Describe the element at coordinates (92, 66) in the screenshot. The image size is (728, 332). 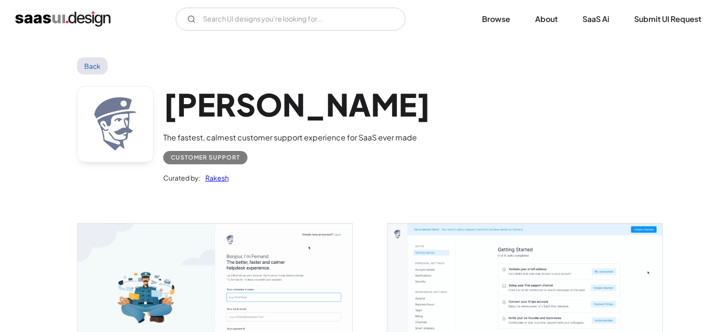
I see `a: Back` at that location.